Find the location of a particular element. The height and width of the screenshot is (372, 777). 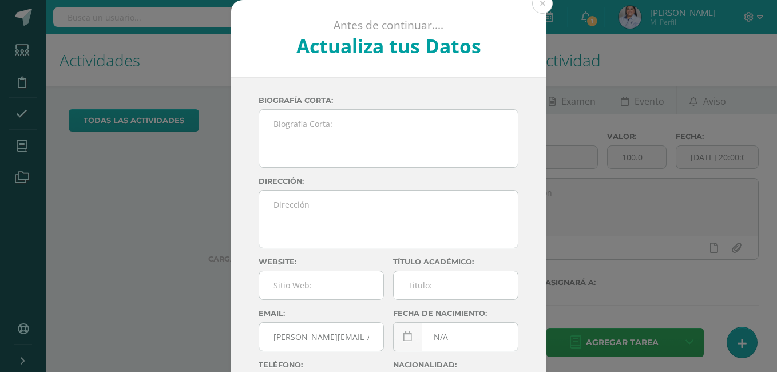

label: Website: is located at coordinates (321, 261).